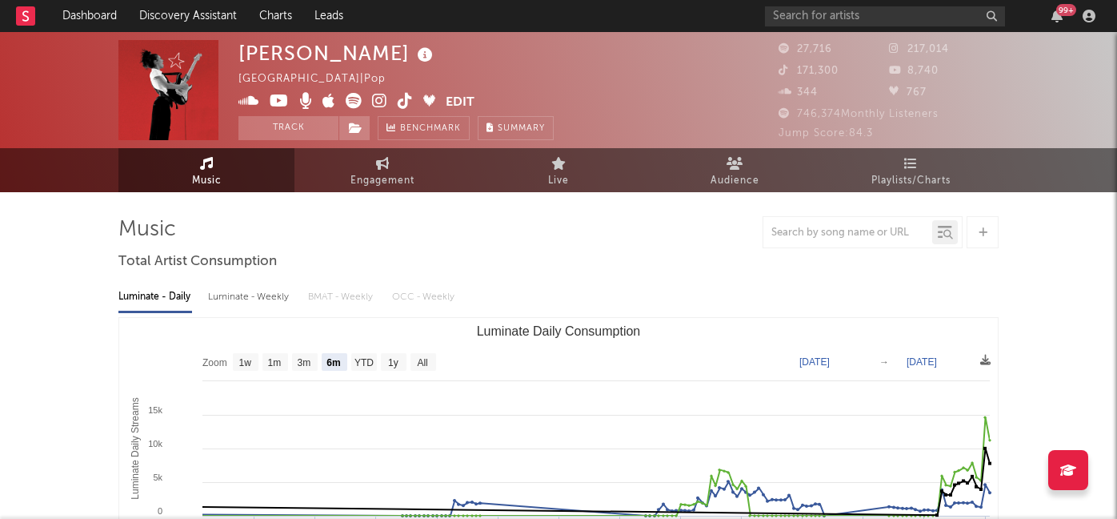 This screenshot has width=1117, height=519. Describe the element at coordinates (393, 363) in the screenshot. I see `text: 1y` at that location.